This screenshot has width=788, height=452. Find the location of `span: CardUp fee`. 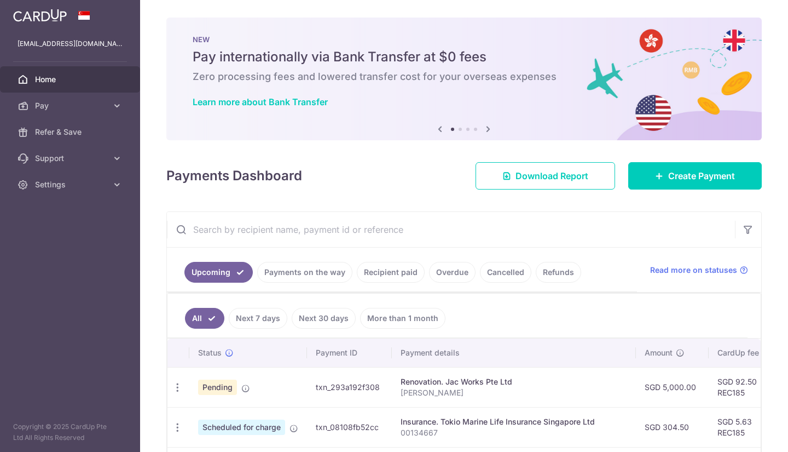

span: CardUp fee is located at coordinates (738, 353).